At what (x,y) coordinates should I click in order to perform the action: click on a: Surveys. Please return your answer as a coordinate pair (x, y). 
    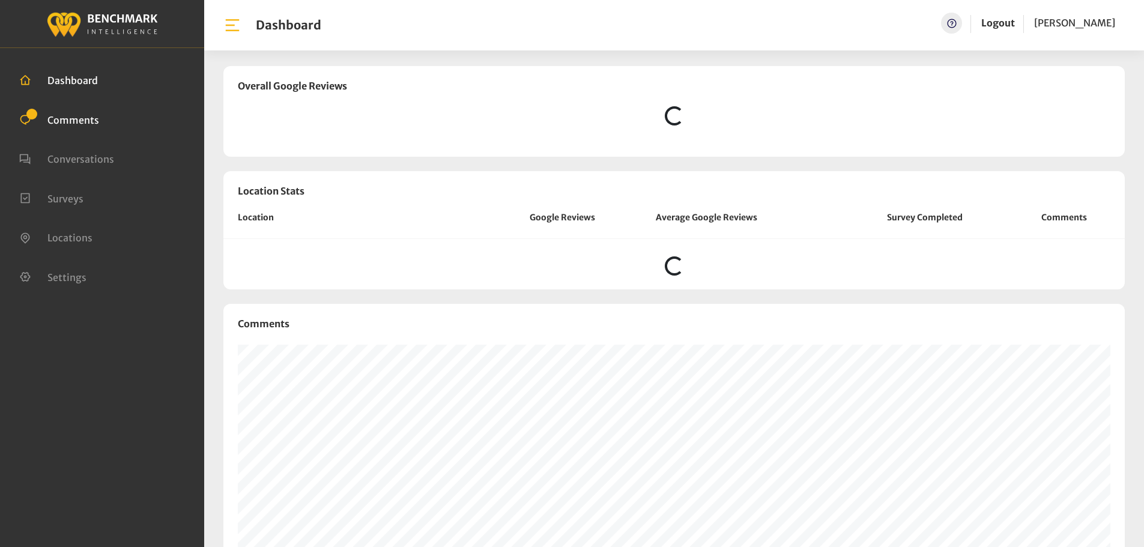
    Looking at the image, I should click on (51, 198).